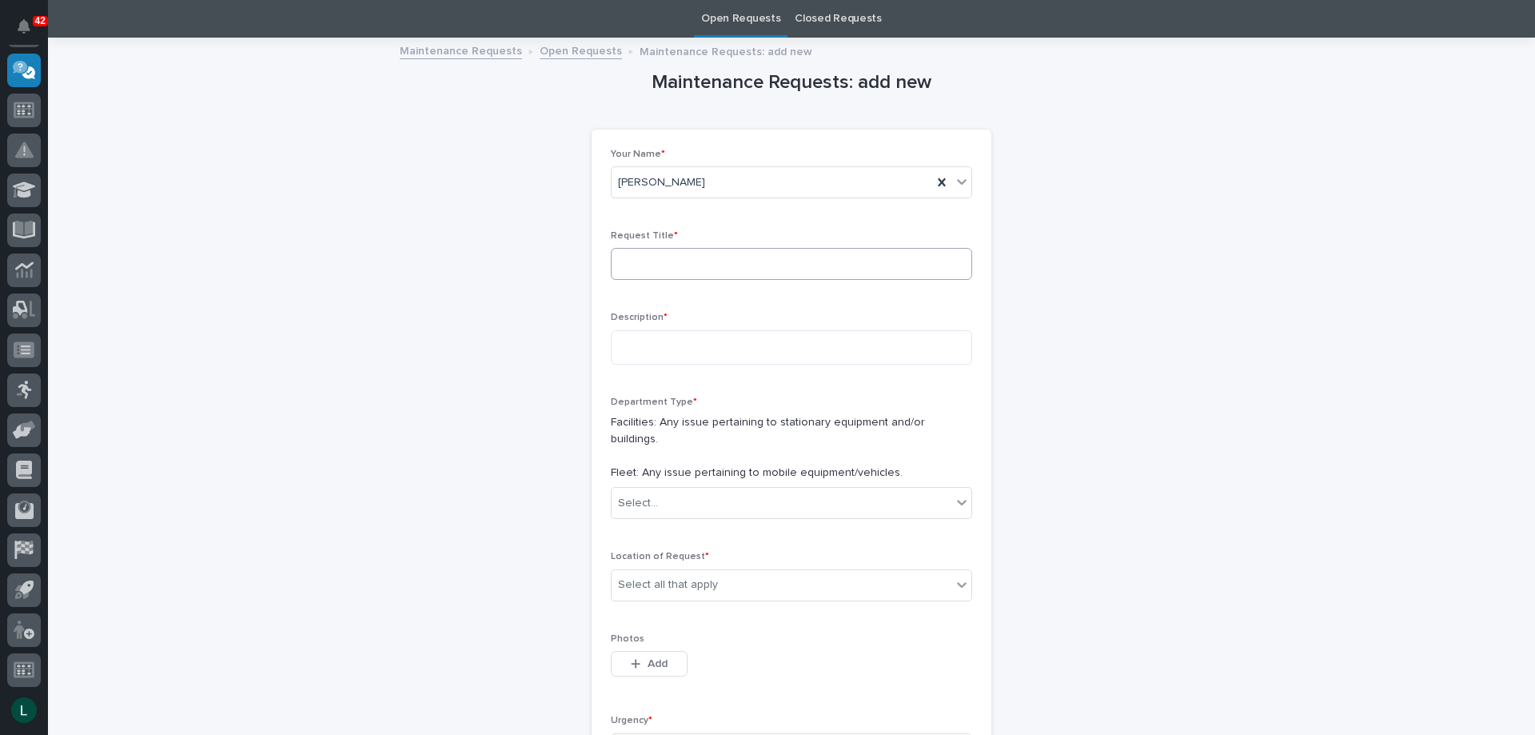  Describe the element at coordinates (24, 26) in the screenshot. I see `button: Notifications` at that location.